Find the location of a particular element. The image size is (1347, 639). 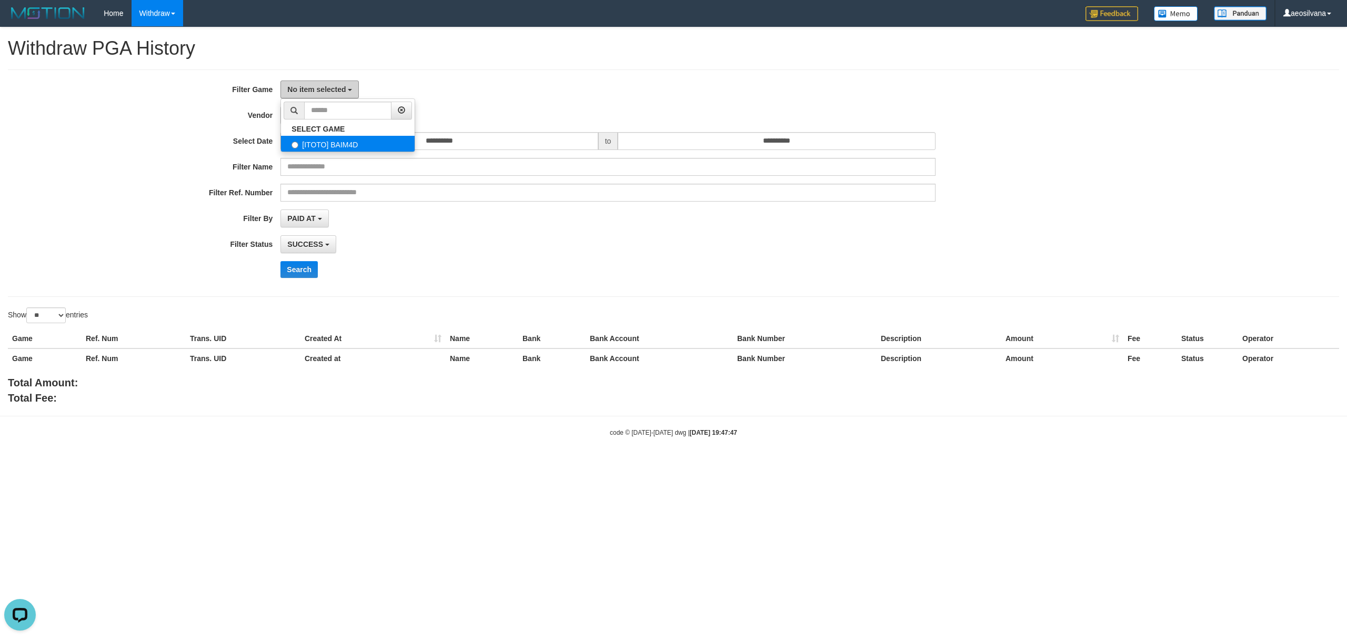

th: Created At is located at coordinates (373, 338).